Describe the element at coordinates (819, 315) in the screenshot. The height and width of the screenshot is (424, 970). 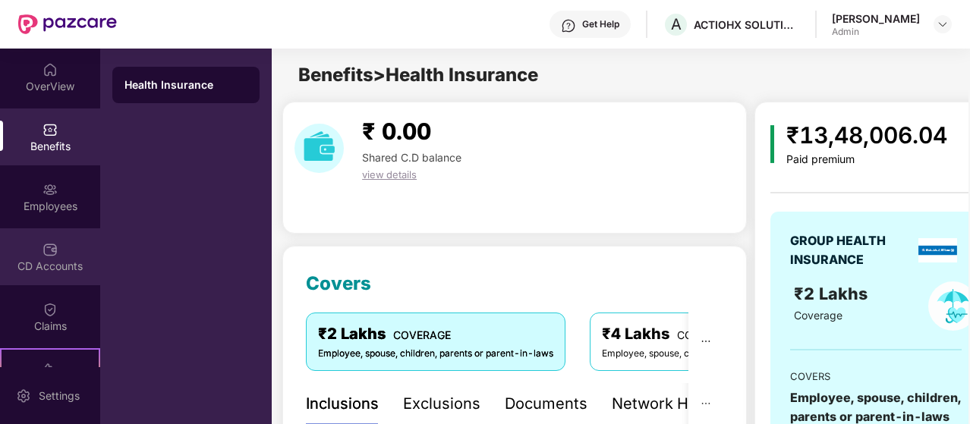
I see `span: Coverage` at that location.